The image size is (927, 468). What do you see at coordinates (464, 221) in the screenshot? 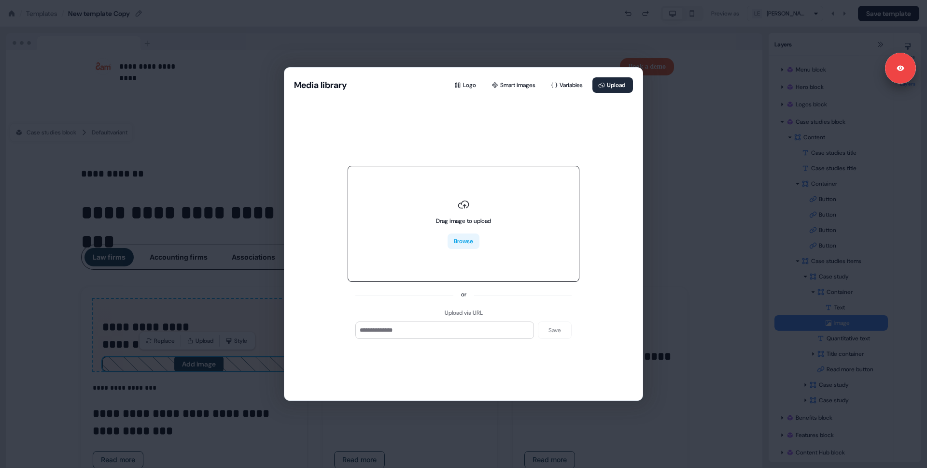
I see `div: Drag image to upload` at bounding box center [464, 221].